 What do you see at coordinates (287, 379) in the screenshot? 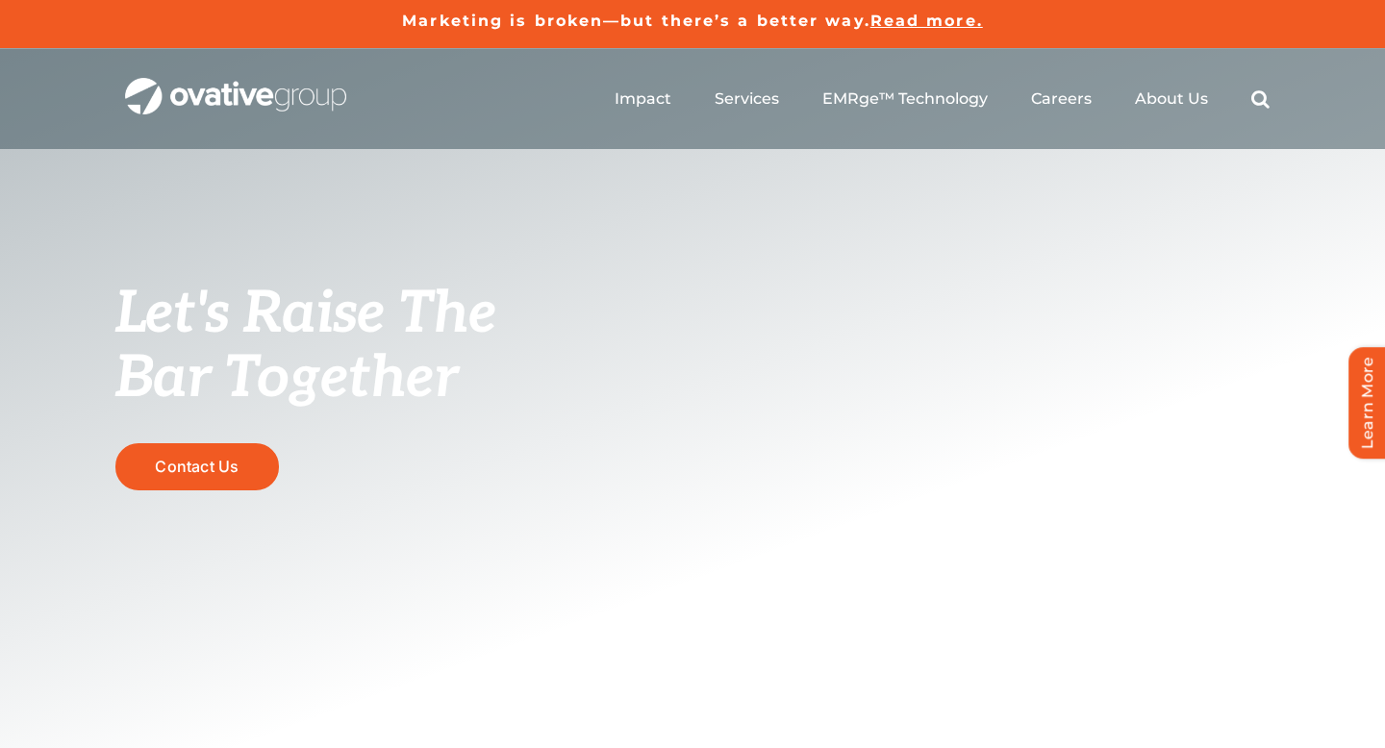
I see `span: Bar Together` at bounding box center [287, 379].